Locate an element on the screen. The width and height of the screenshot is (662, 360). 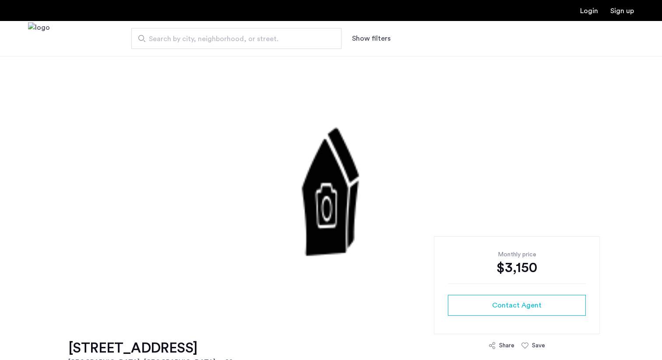
a: Login is located at coordinates (589, 11).